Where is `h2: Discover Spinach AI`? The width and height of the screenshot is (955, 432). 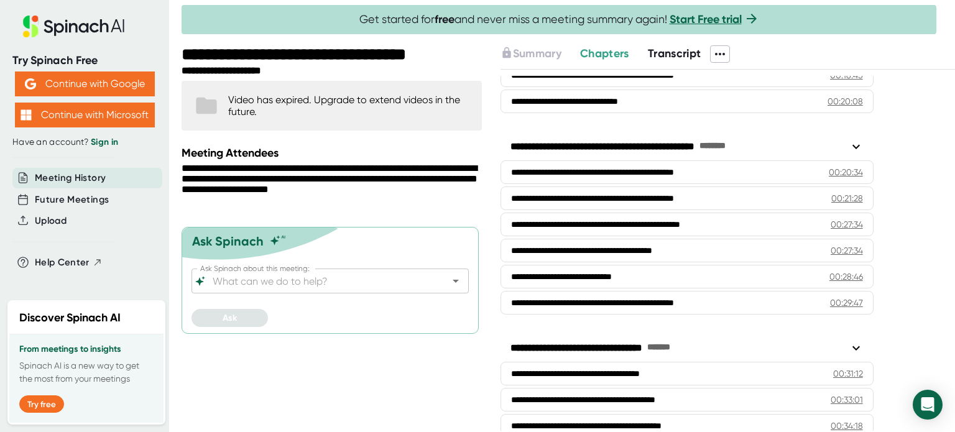 h2: Discover Spinach AI is located at coordinates (70, 318).